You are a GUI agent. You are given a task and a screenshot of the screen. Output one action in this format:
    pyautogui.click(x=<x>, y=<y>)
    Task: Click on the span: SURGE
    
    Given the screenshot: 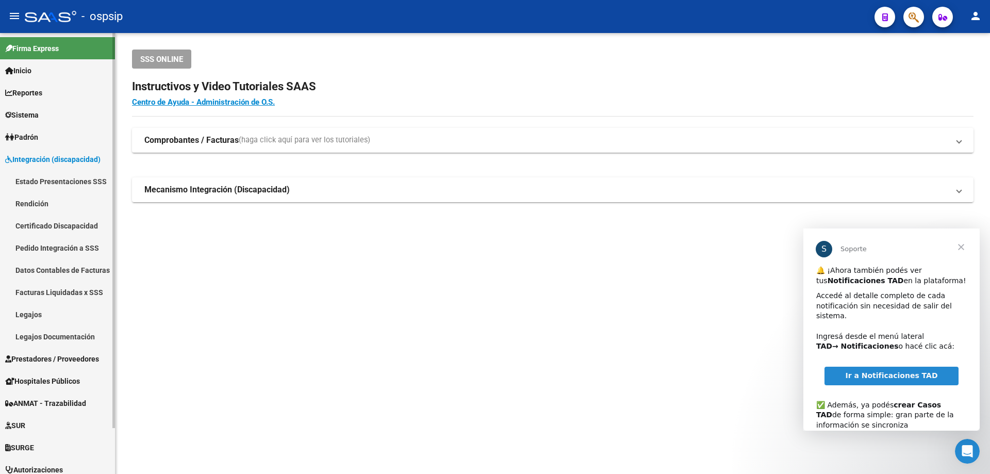 What is the action you would take?
    pyautogui.click(x=20, y=447)
    